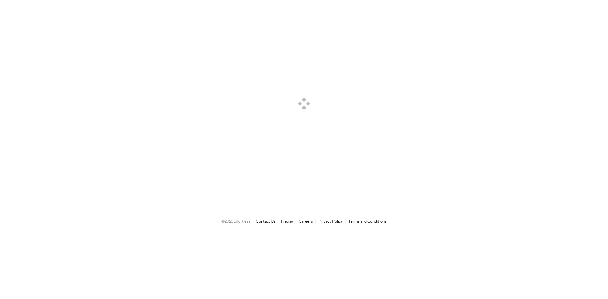 Image resolution: width=608 pixels, height=299 pixels. What do you see at coordinates (305, 221) in the screenshot?
I see `a: Careers` at bounding box center [305, 221].